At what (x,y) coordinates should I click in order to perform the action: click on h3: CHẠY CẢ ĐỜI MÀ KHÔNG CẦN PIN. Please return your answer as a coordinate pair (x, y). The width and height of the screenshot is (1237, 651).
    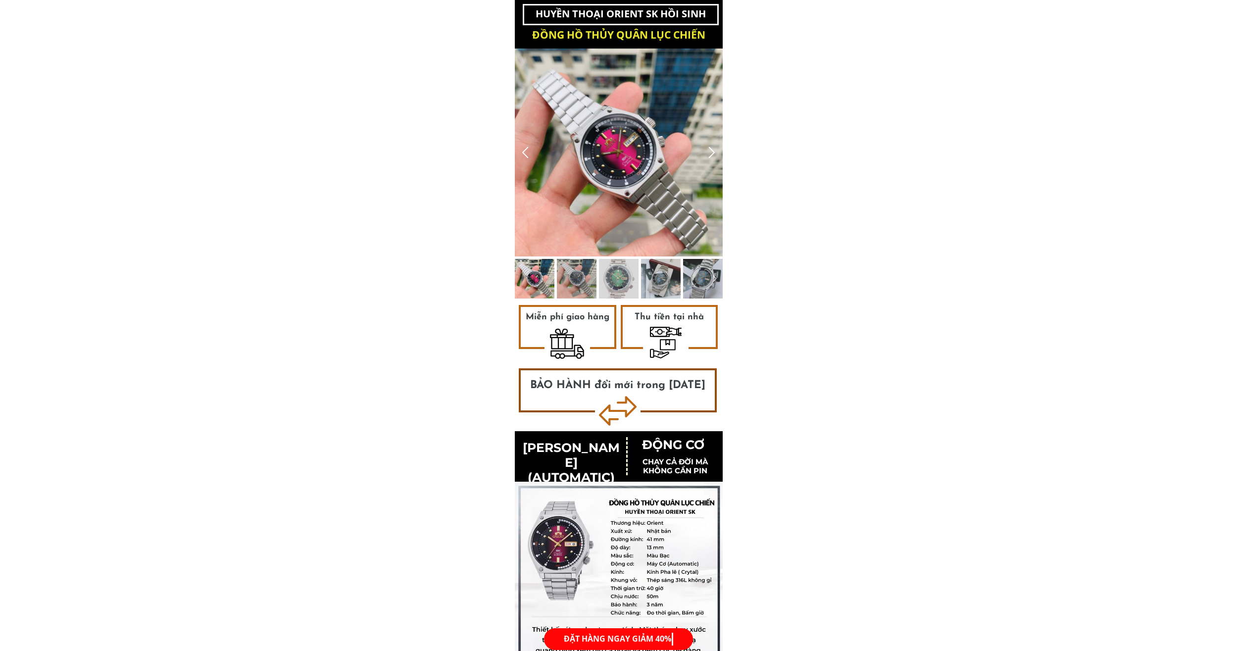
    Looking at the image, I should click on (675, 466).